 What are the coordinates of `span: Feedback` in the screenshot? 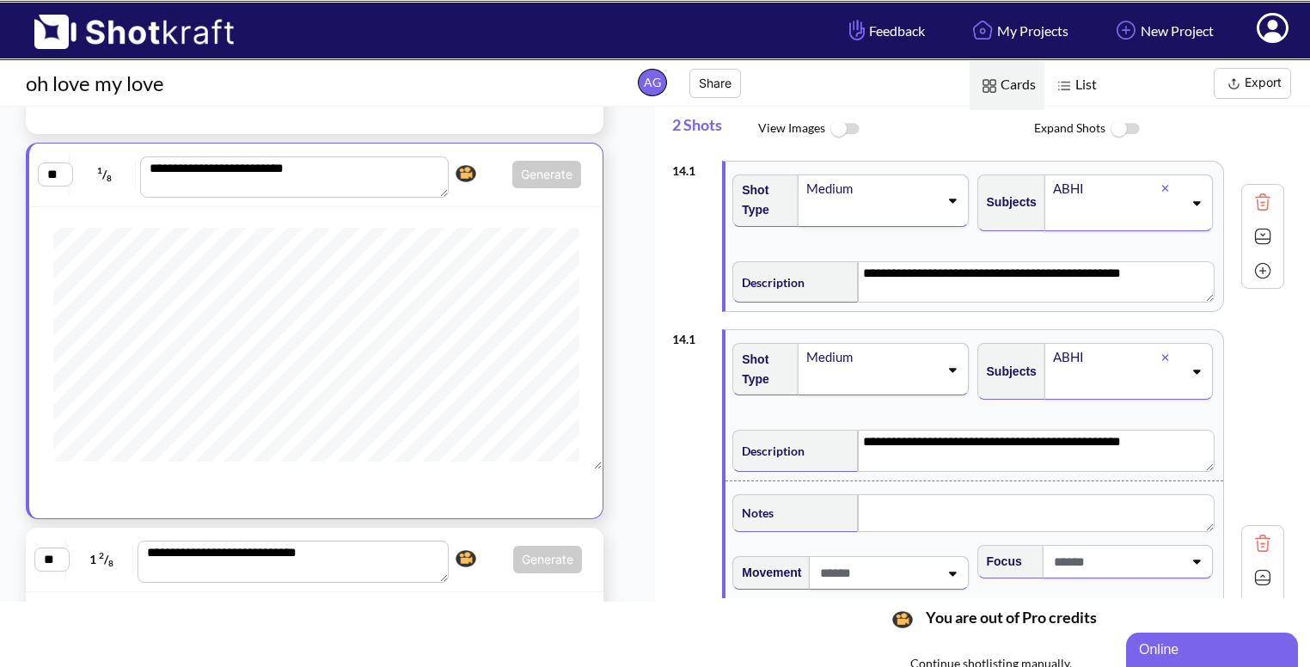 It's located at (884, 30).